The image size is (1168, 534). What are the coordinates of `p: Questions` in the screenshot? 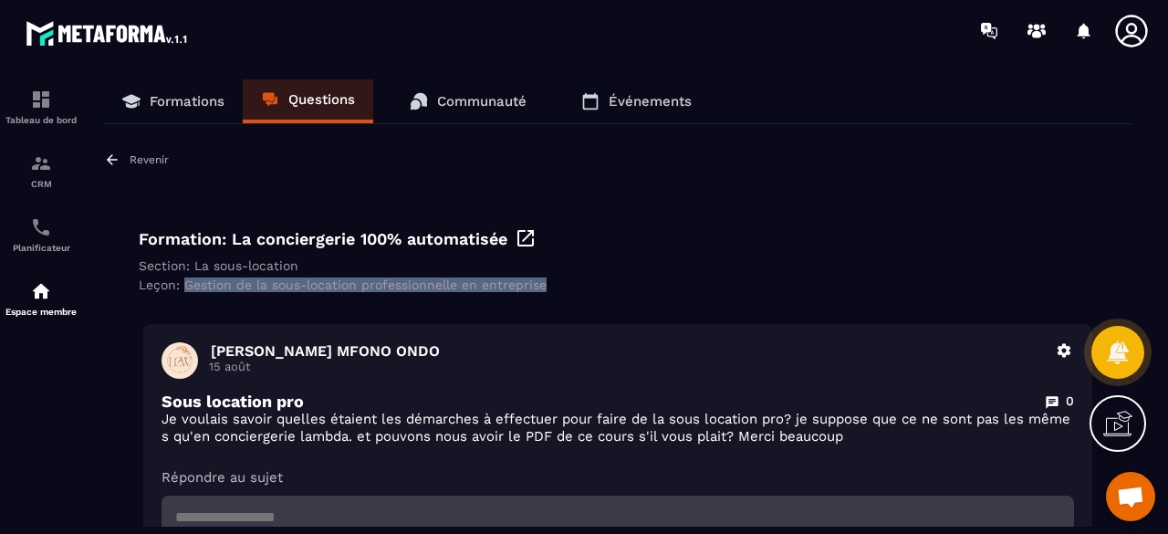 It's located at (321, 99).